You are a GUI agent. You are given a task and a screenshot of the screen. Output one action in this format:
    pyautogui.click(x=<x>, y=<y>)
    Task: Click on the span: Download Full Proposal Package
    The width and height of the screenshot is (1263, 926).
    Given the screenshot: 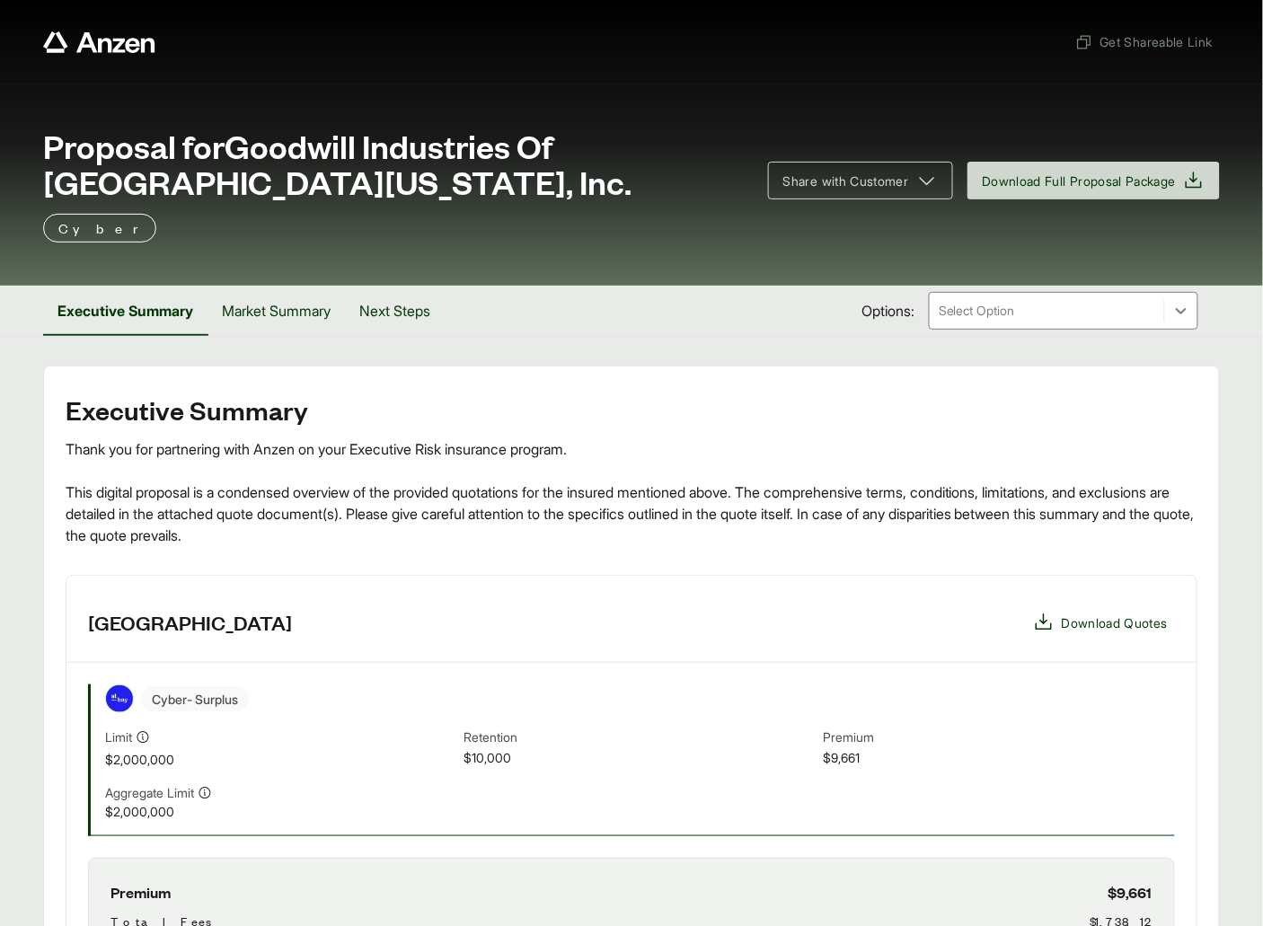 What is the action you would take?
    pyautogui.click(x=1080, y=181)
    